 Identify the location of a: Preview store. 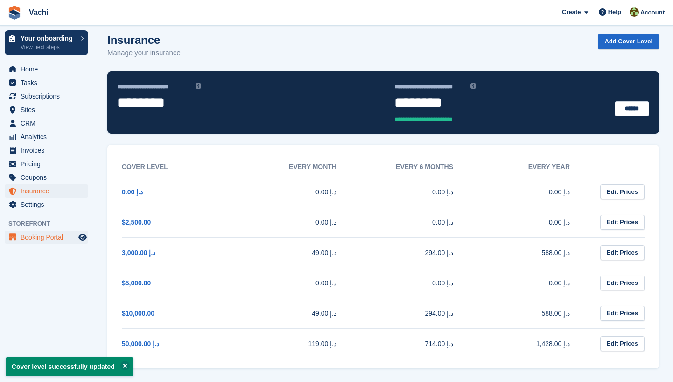
(83, 237).